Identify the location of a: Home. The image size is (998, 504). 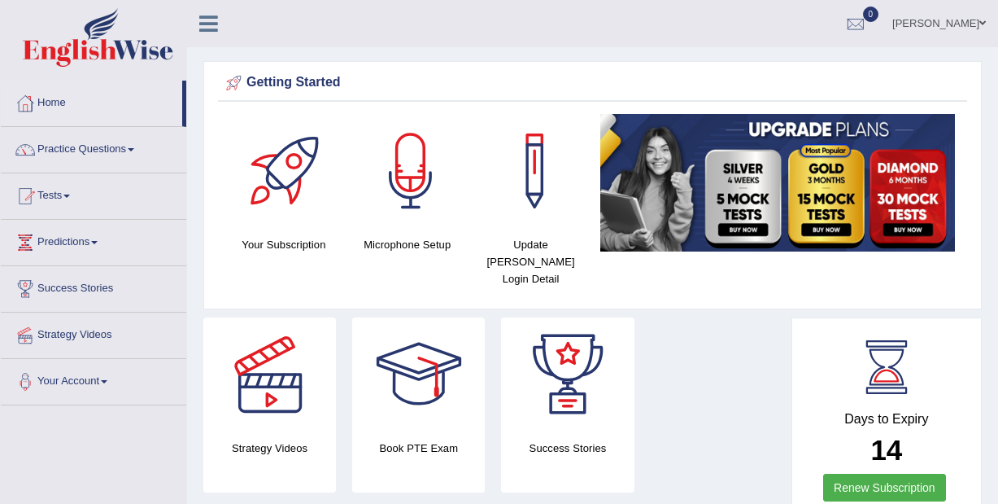
(91, 101).